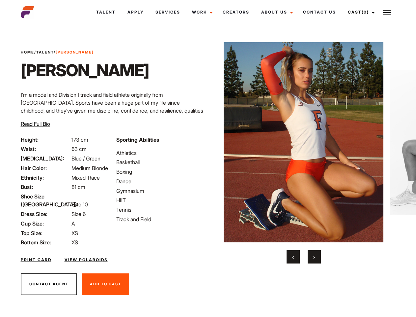  Describe the element at coordinates (79, 149) in the screenshot. I see `span: 63 cm` at that location.